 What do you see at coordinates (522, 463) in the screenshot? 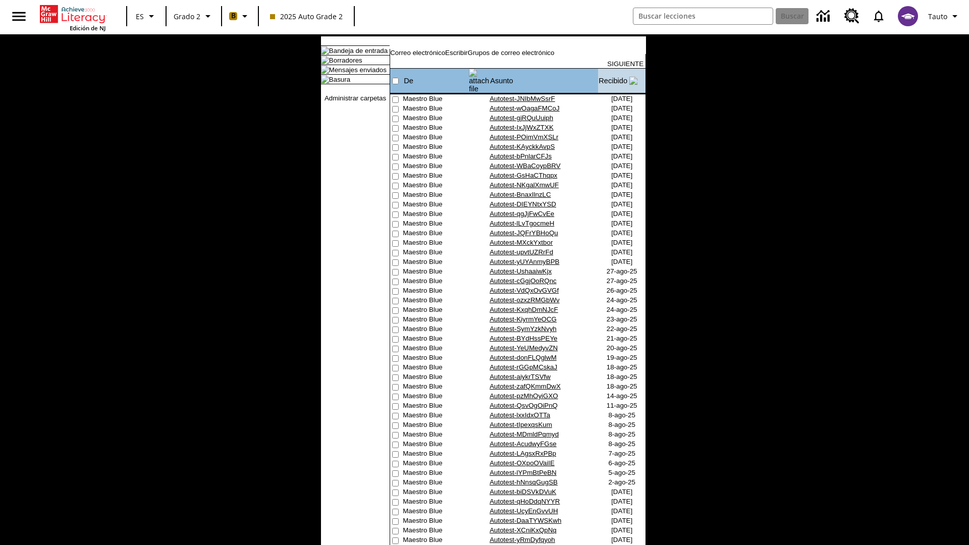
I see `a: Autotest-OXpoOVaiIE` at bounding box center [522, 463].